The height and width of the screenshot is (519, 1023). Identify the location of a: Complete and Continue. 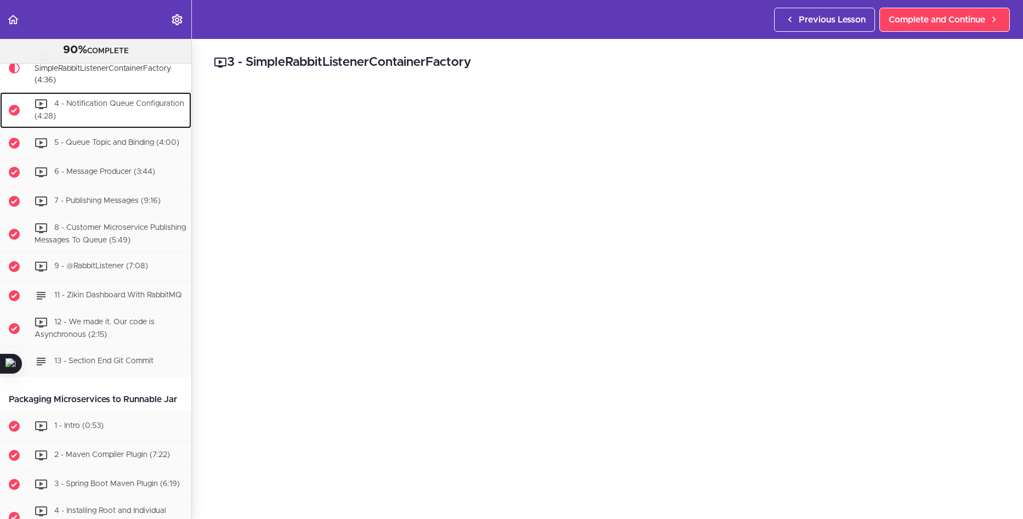
(945, 20).